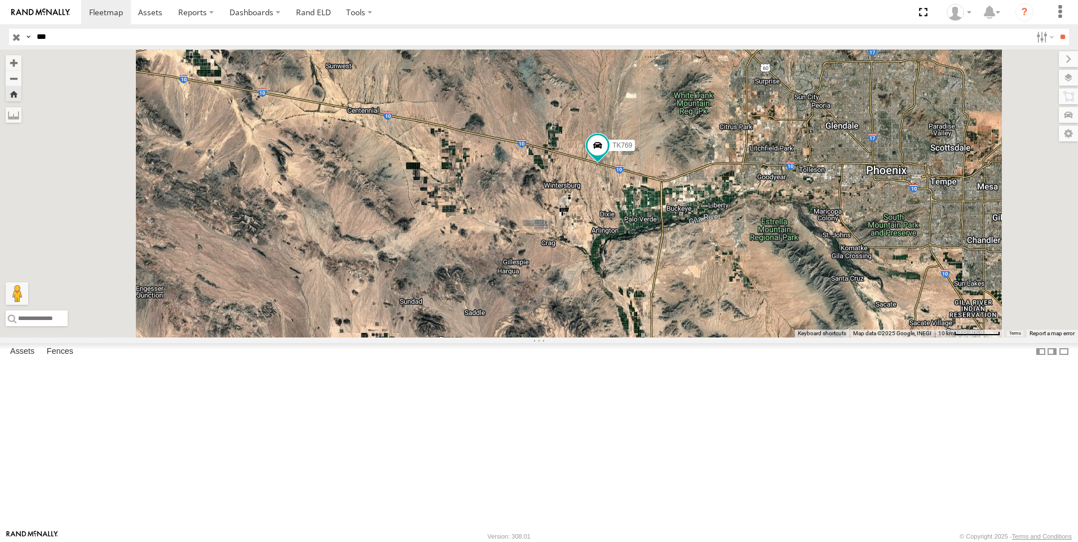 The height and width of the screenshot is (542, 1078). What do you see at coordinates (32, 537) in the screenshot?
I see `a: Visit our Website` at bounding box center [32, 537].